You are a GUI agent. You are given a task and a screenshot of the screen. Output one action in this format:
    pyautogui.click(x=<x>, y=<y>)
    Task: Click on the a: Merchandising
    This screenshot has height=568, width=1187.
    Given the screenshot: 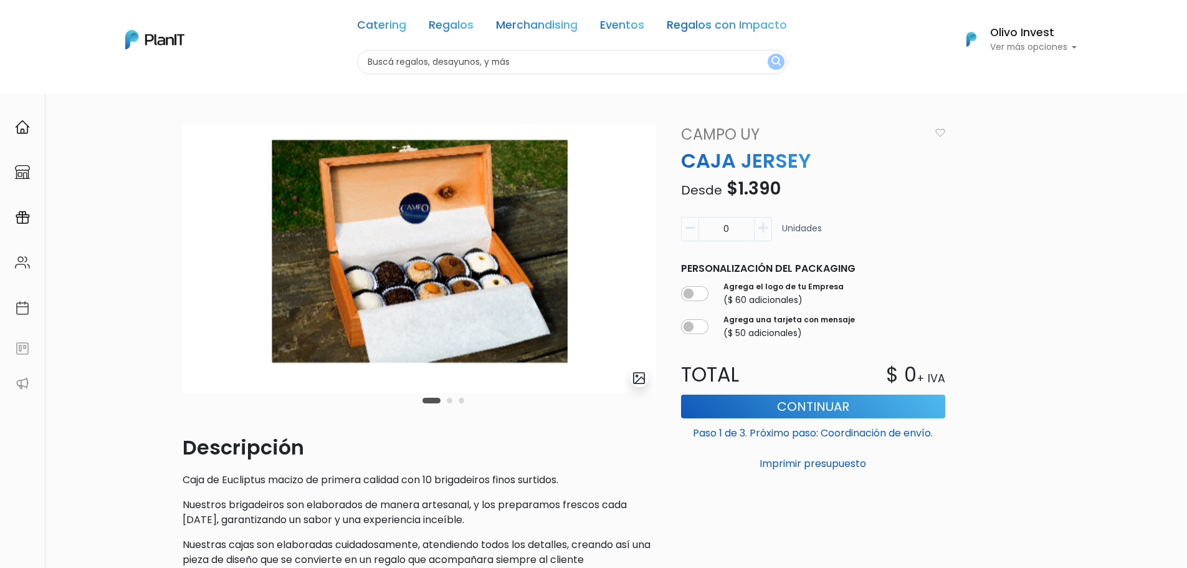 What is the action you would take?
    pyautogui.click(x=536, y=27)
    